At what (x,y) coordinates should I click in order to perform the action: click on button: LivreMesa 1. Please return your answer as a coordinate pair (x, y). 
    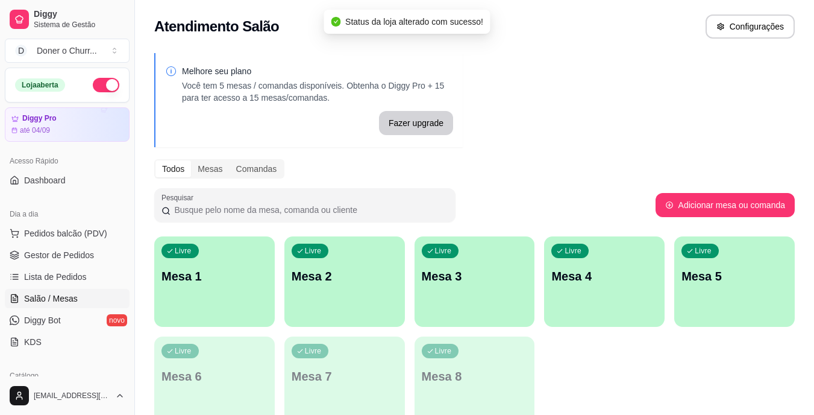
    Looking at the image, I should click on (215, 281).